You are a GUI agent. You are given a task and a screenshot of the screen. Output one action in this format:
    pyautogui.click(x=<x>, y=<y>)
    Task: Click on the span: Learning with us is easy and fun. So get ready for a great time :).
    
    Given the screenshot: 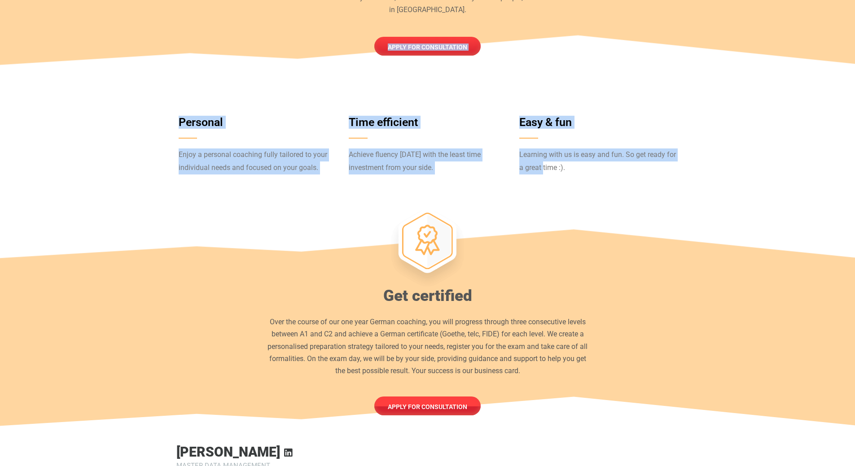 What is the action you would take?
    pyautogui.click(x=597, y=161)
    